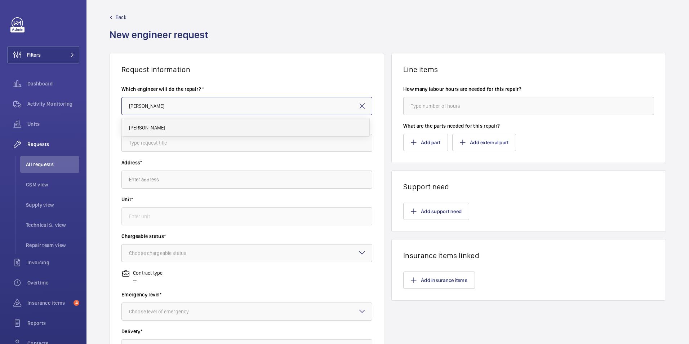 Image resolution: width=689 pixels, height=344 pixels. Describe the element at coordinates (53, 124) in the screenshot. I see `span: Units` at that location.